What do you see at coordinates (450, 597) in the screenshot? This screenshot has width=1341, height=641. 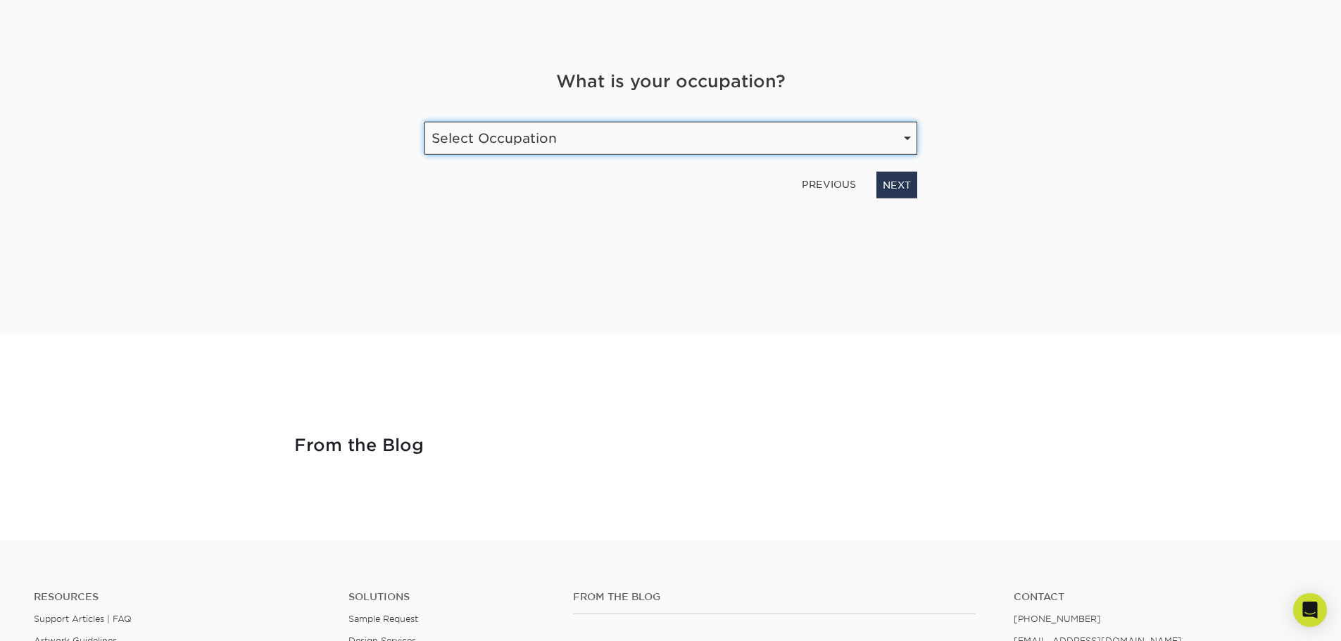 I see `h4: Solutions` at bounding box center [450, 597].